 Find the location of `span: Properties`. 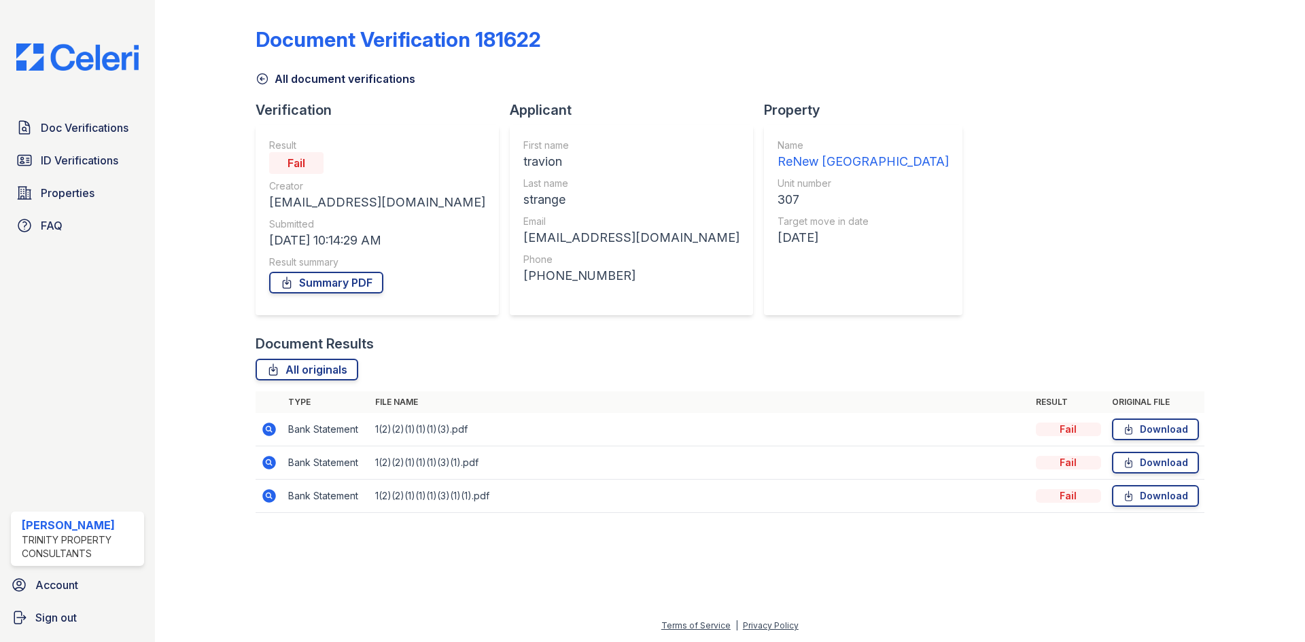

span: Properties is located at coordinates (67, 193).